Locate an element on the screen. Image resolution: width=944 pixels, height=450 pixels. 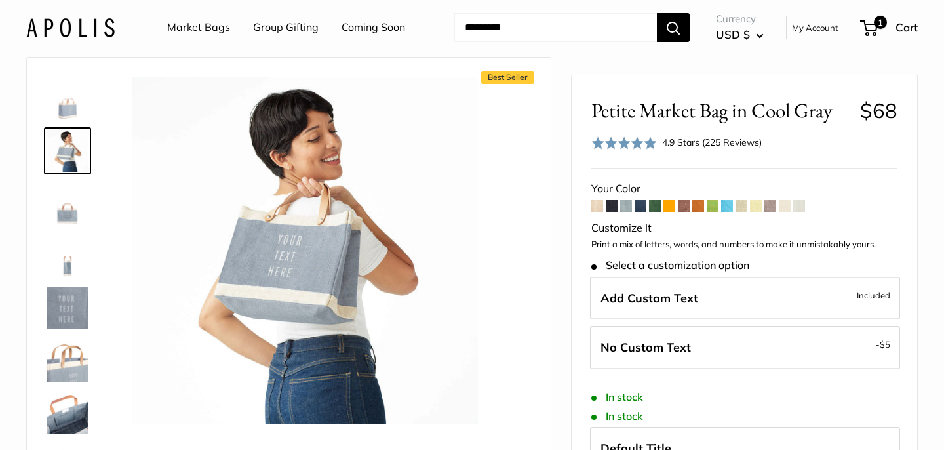
button: Search is located at coordinates (673, 28).